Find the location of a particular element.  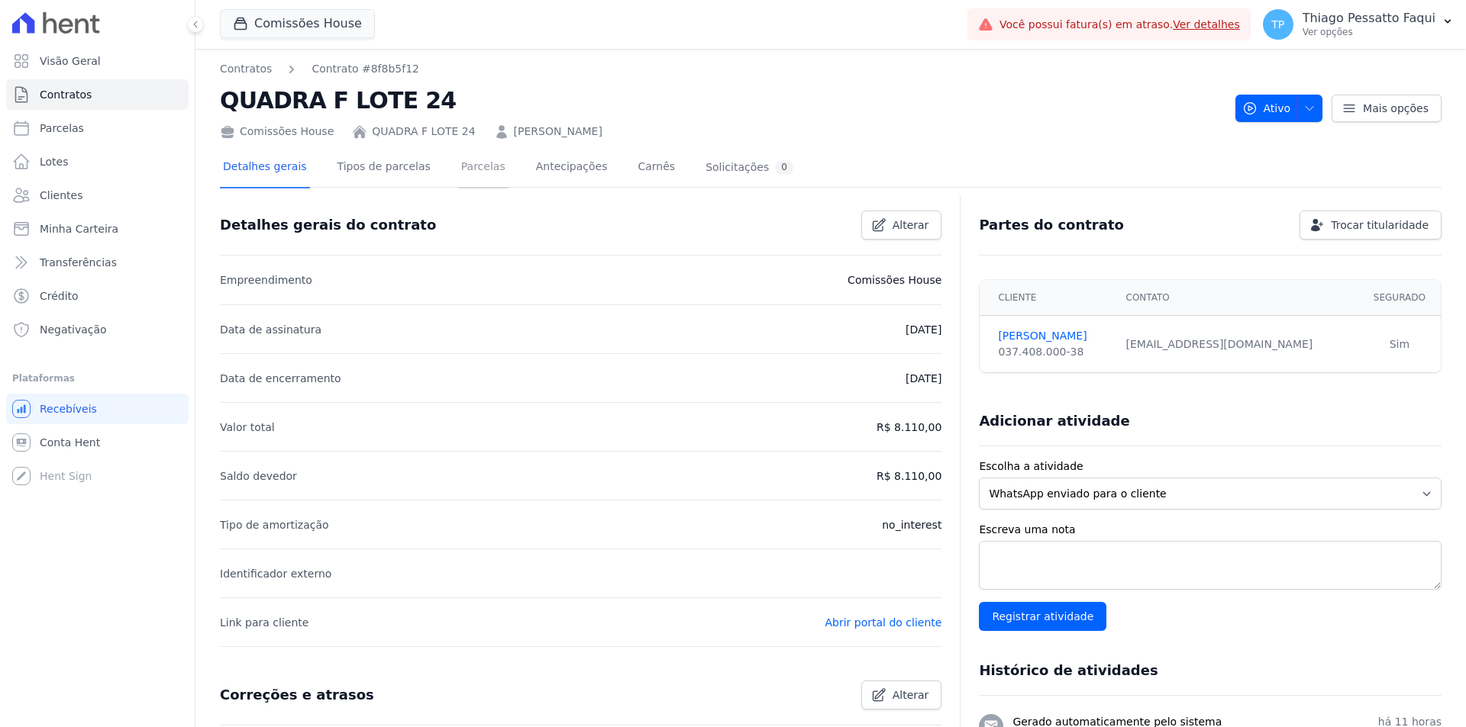

th: Segurado is located at coordinates (1399, 298).